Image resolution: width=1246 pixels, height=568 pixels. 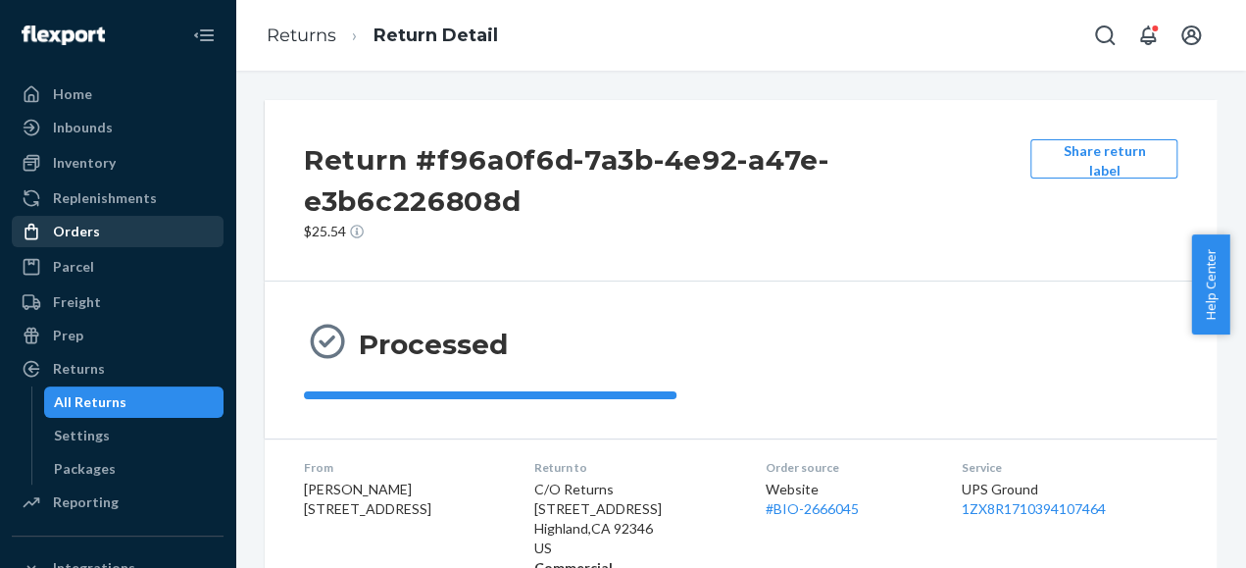 What do you see at coordinates (68, 335) in the screenshot?
I see `div: Prep` at bounding box center [68, 335].